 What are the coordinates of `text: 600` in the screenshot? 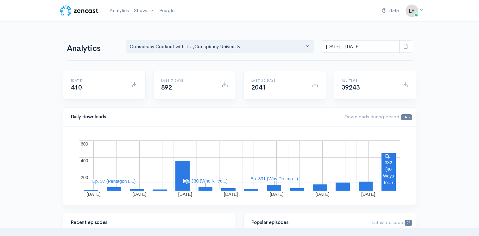 It's located at (85, 144).